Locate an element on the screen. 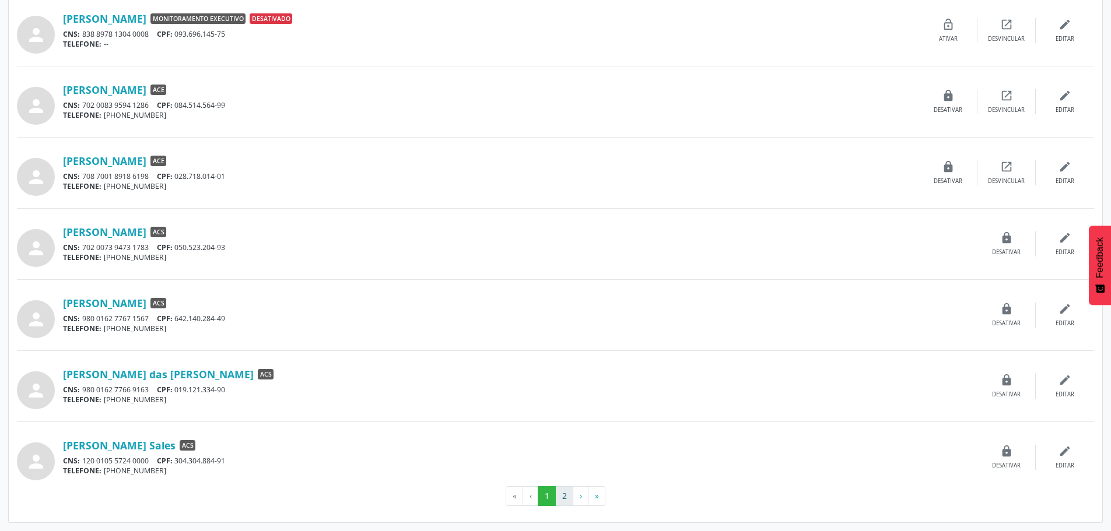  button: Feedback - Mostrar pesquisa is located at coordinates (1100, 265).